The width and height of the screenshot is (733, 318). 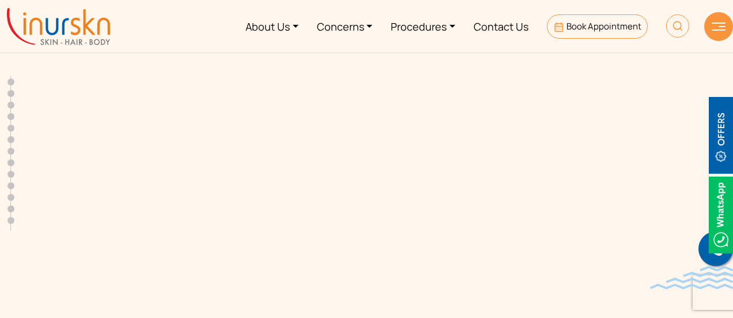 What do you see at coordinates (345, 26) in the screenshot?
I see `a: Concerns` at bounding box center [345, 26].